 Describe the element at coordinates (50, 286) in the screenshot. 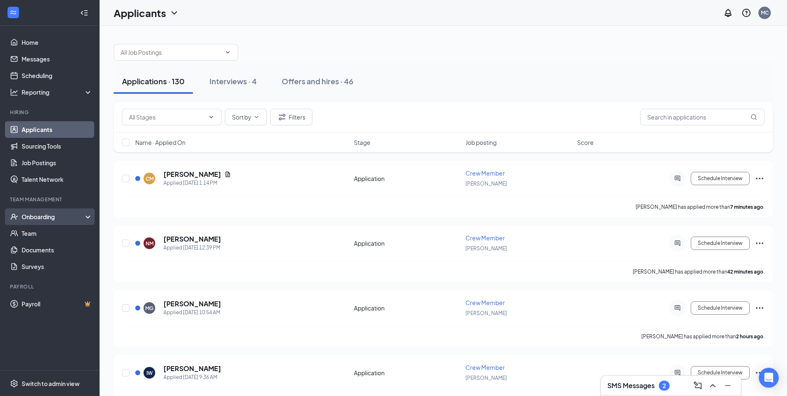

I see `div: Payroll` at that location.